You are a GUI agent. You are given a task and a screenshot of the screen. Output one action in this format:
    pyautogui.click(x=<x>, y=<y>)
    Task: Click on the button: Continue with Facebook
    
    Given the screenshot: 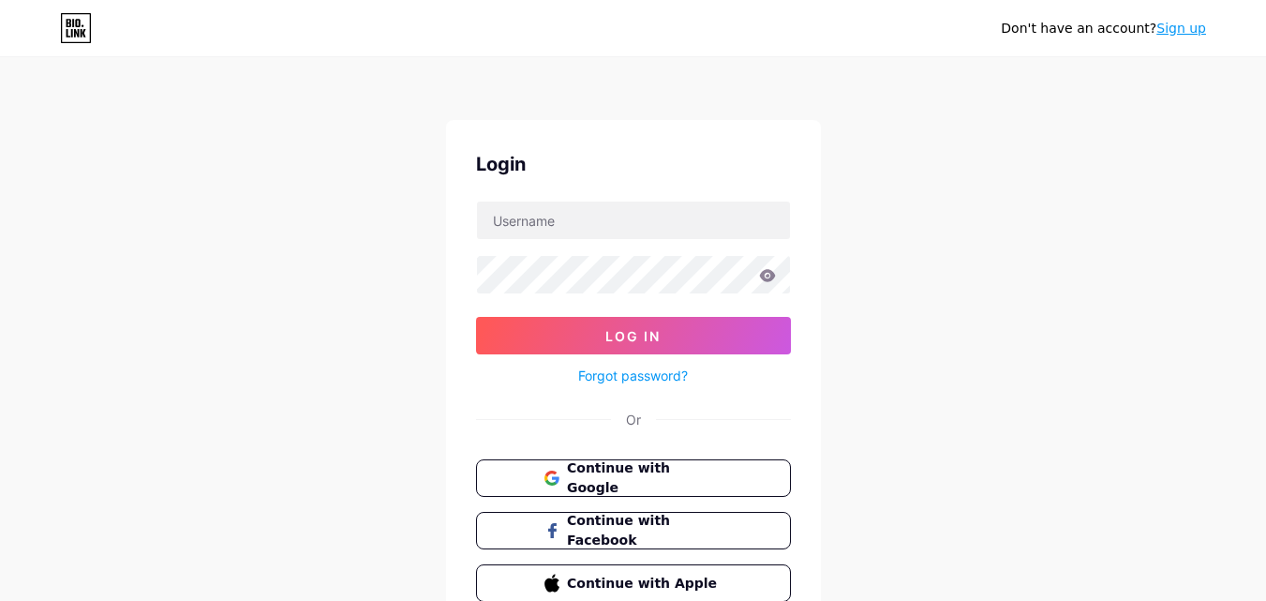 What is the action you would take?
    pyautogui.click(x=633, y=530)
    